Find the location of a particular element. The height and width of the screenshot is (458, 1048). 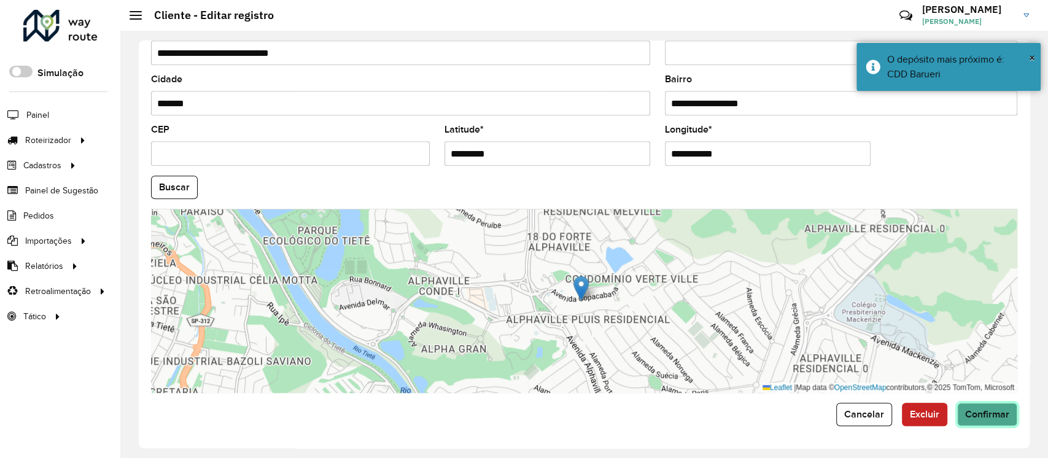

a: Leaflet is located at coordinates (777, 387).